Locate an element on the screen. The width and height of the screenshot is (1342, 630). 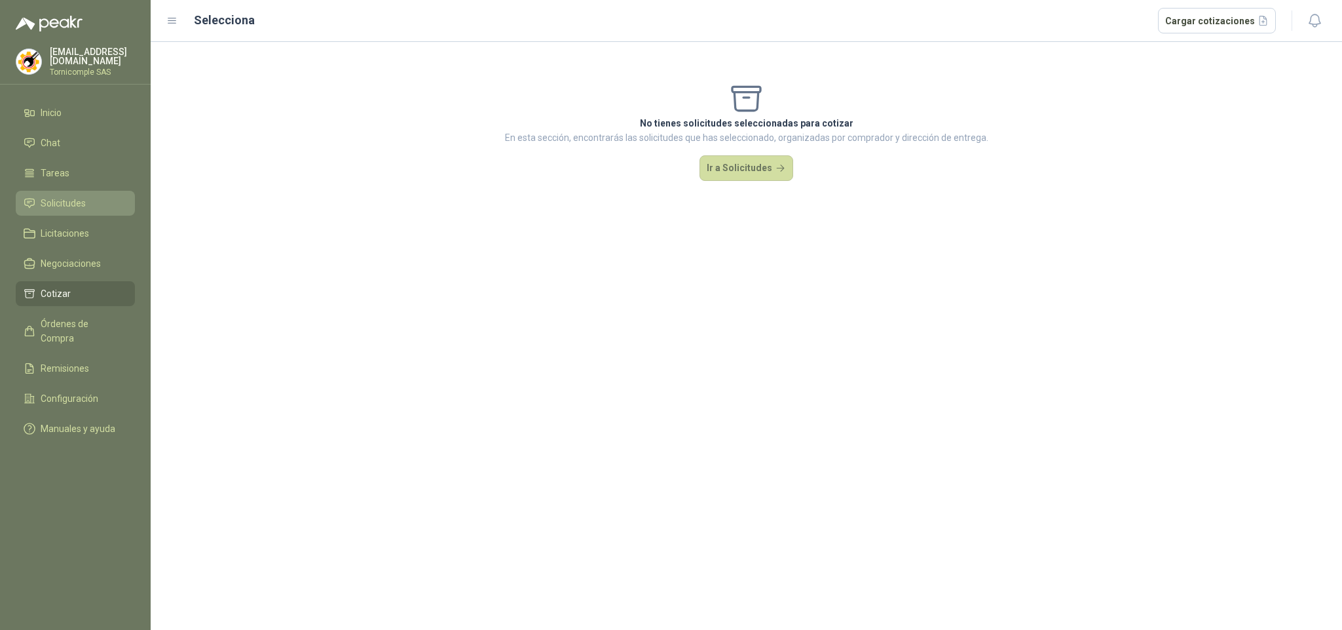
span: Cotizar is located at coordinates (56, 294).